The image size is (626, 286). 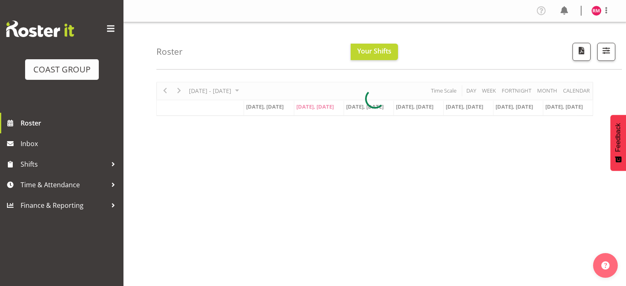 I want to click on img: robert-micheal-hyde10060.jpg, so click(x=596, y=11).